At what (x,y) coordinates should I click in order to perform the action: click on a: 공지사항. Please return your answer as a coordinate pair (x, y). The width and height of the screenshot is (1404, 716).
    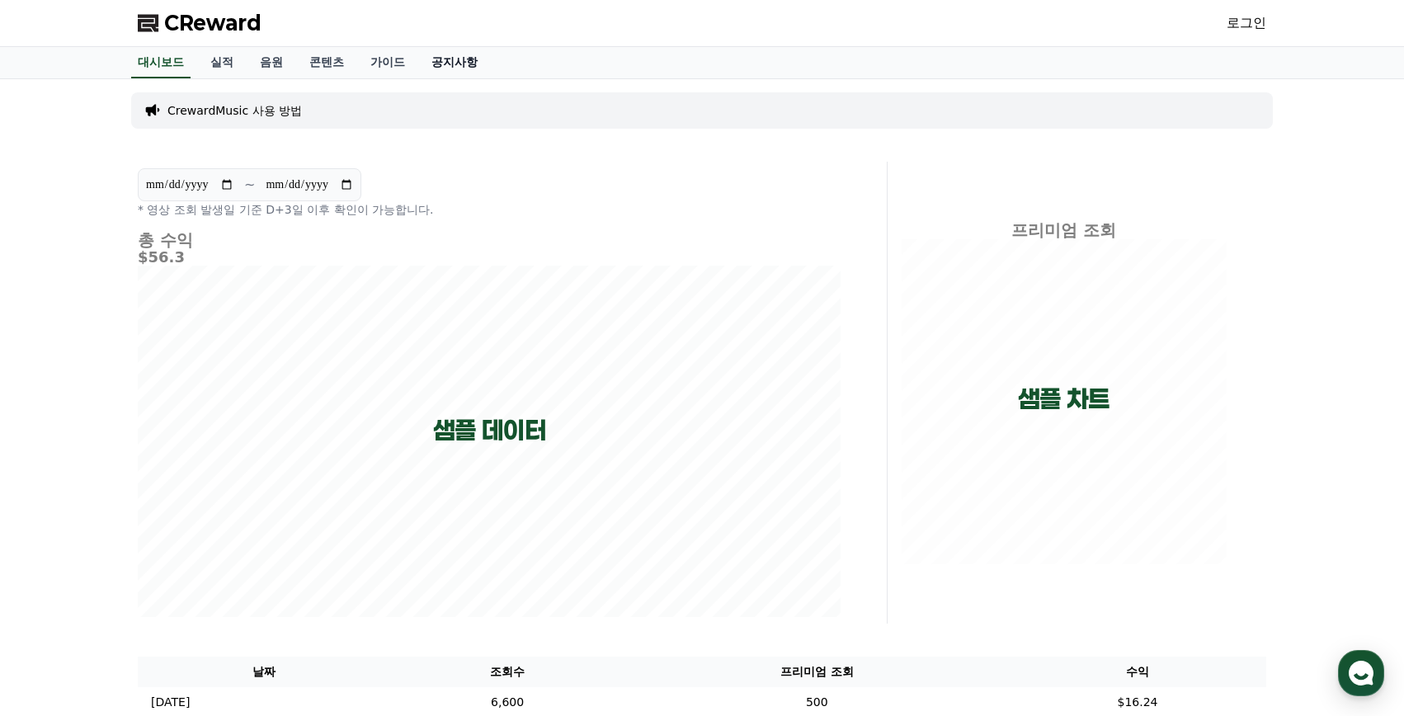
    Looking at the image, I should click on (454, 63).